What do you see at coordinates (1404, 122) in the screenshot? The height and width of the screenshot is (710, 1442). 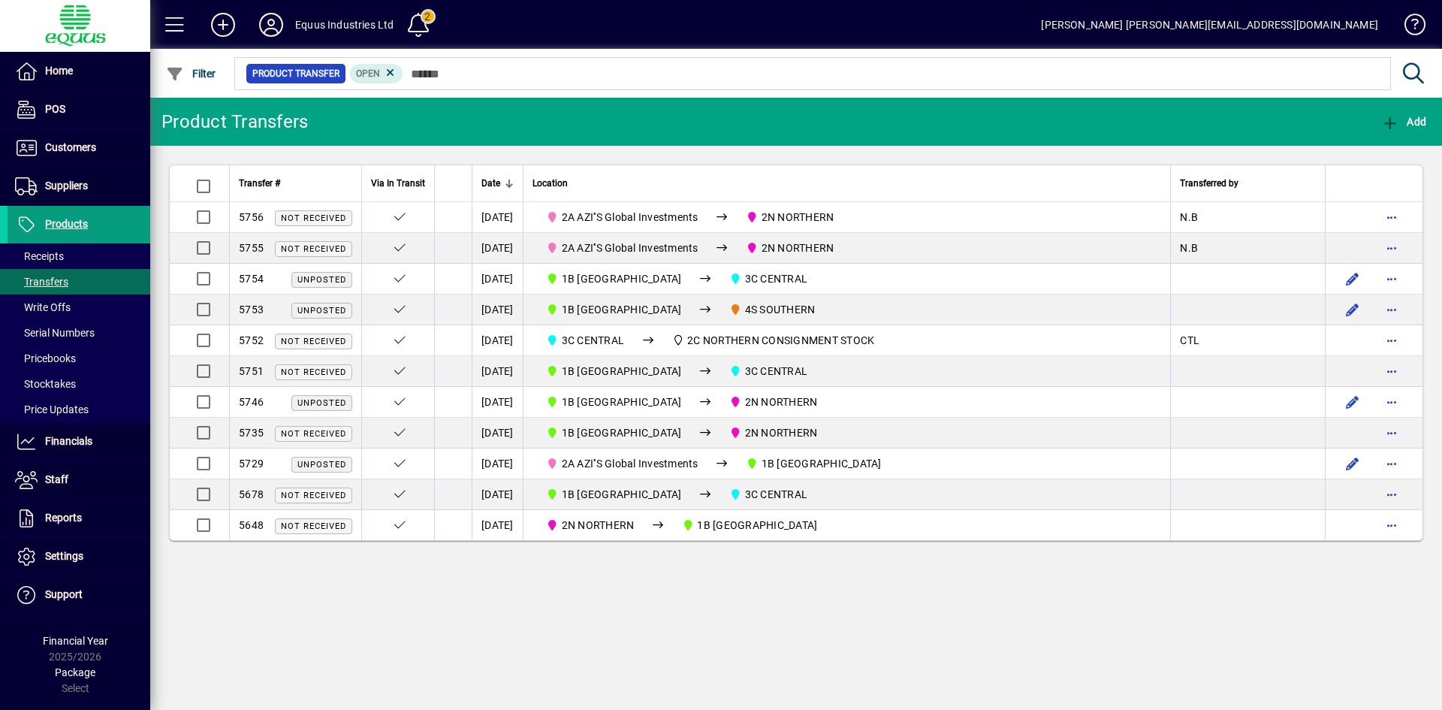 I see `span: Add` at bounding box center [1404, 122].